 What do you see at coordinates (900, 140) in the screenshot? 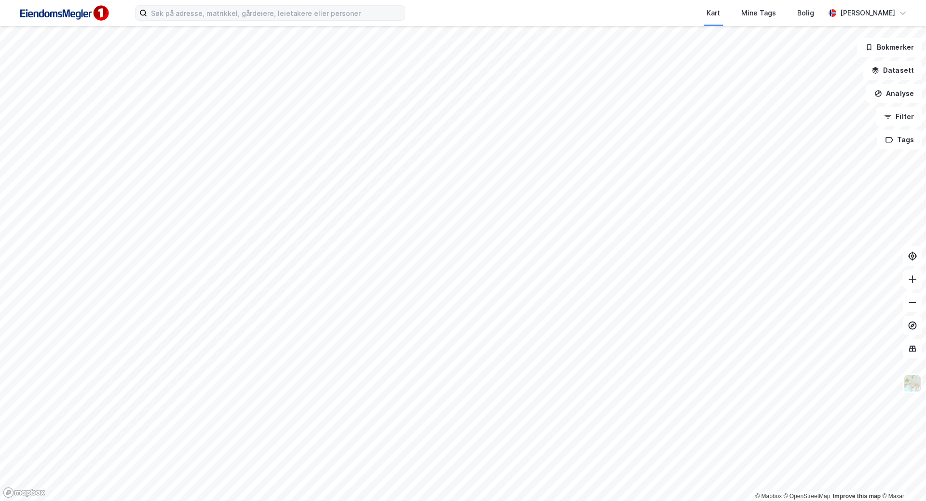
I see `button: Tags` at bounding box center [900, 140].